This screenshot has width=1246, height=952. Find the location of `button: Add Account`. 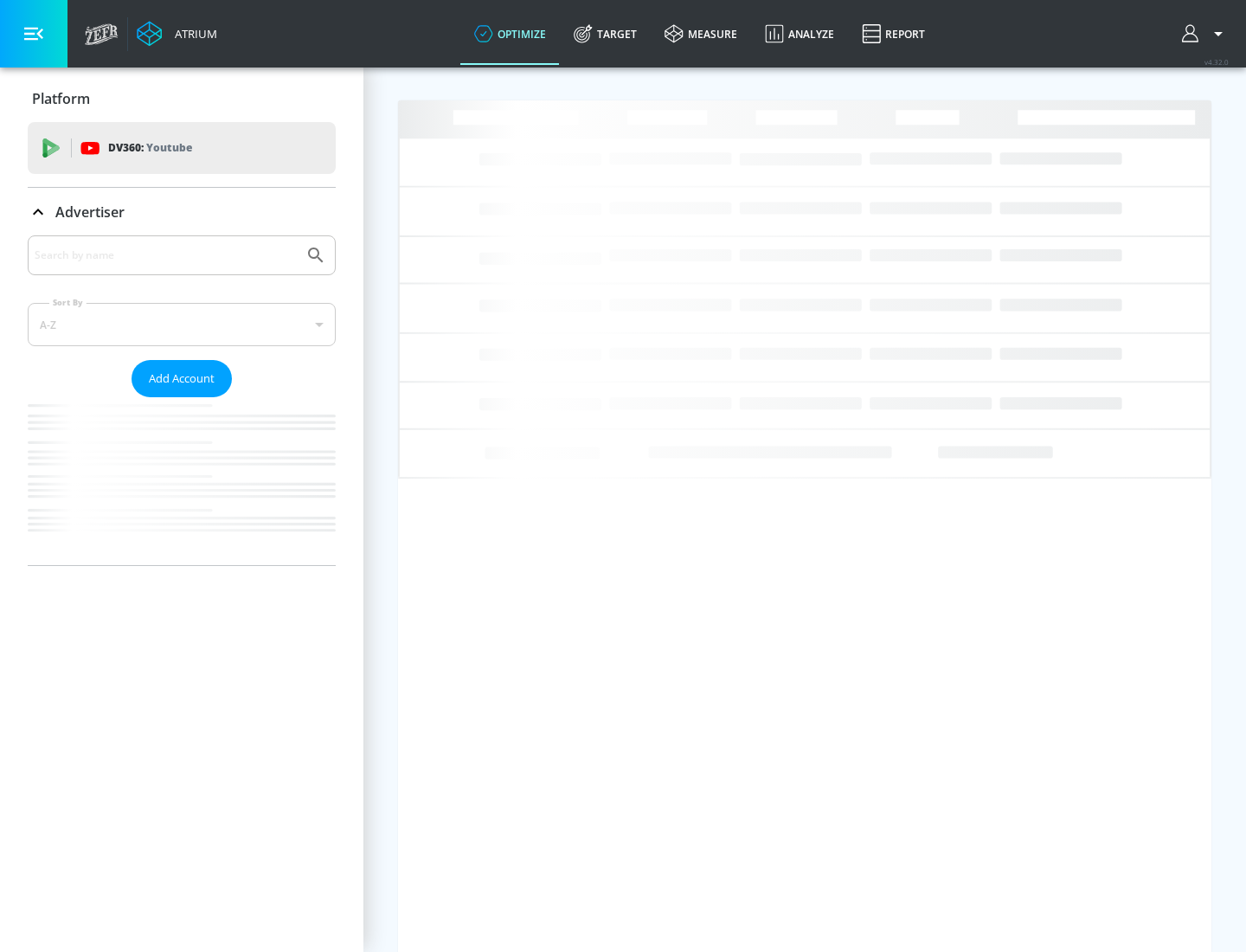

button: Add Account is located at coordinates (182, 378).